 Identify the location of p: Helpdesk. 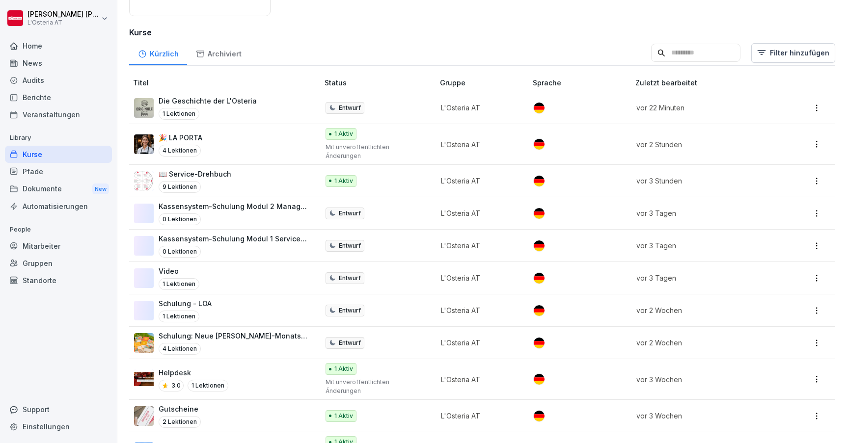
(193, 373).